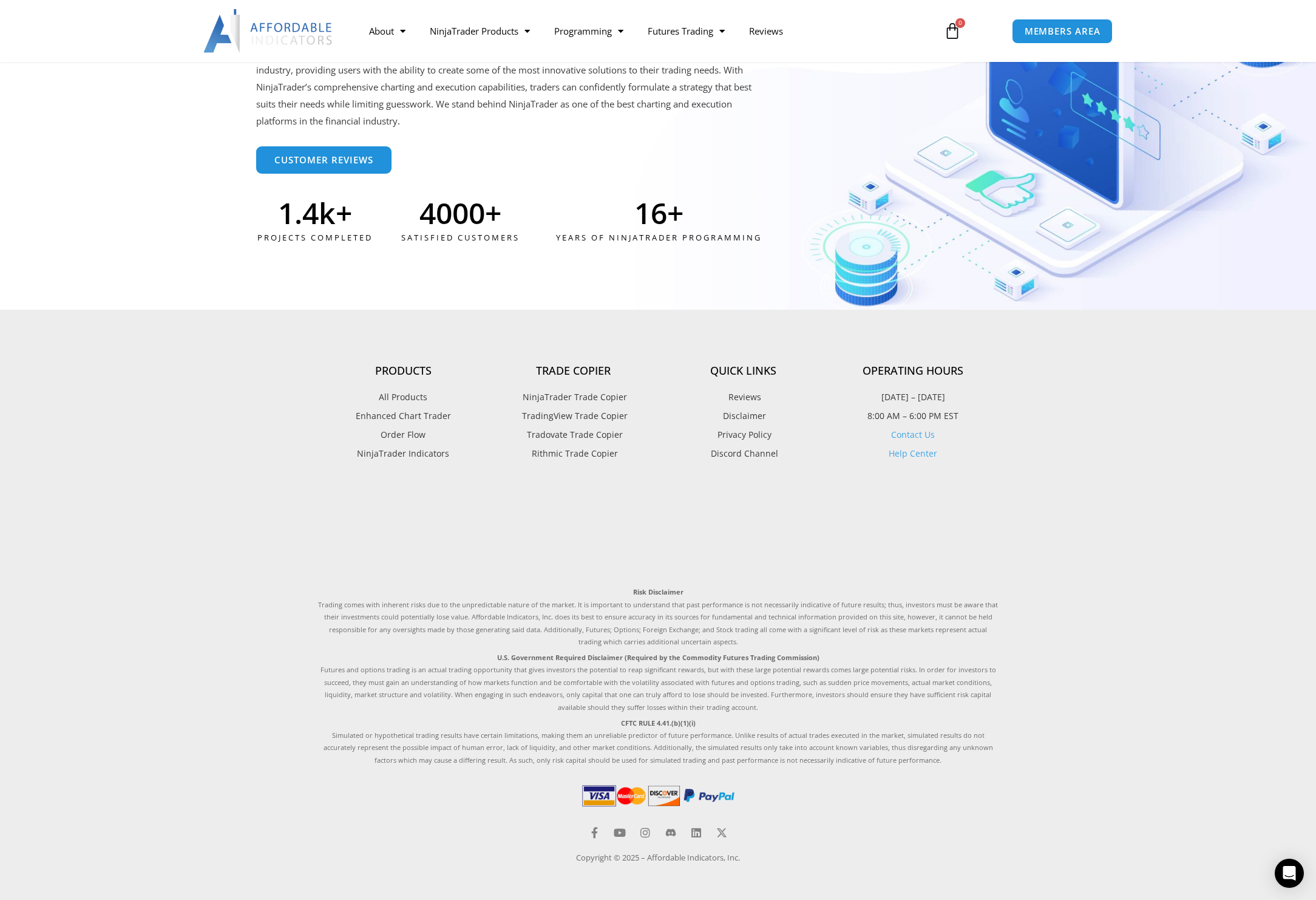  What do you see at coordinates (658, 742) in the screenshot?
I see `p: Simulated or hypothetical trading results have certain limitations, making them an unreliable pre...` at bounding box center [658, 742].